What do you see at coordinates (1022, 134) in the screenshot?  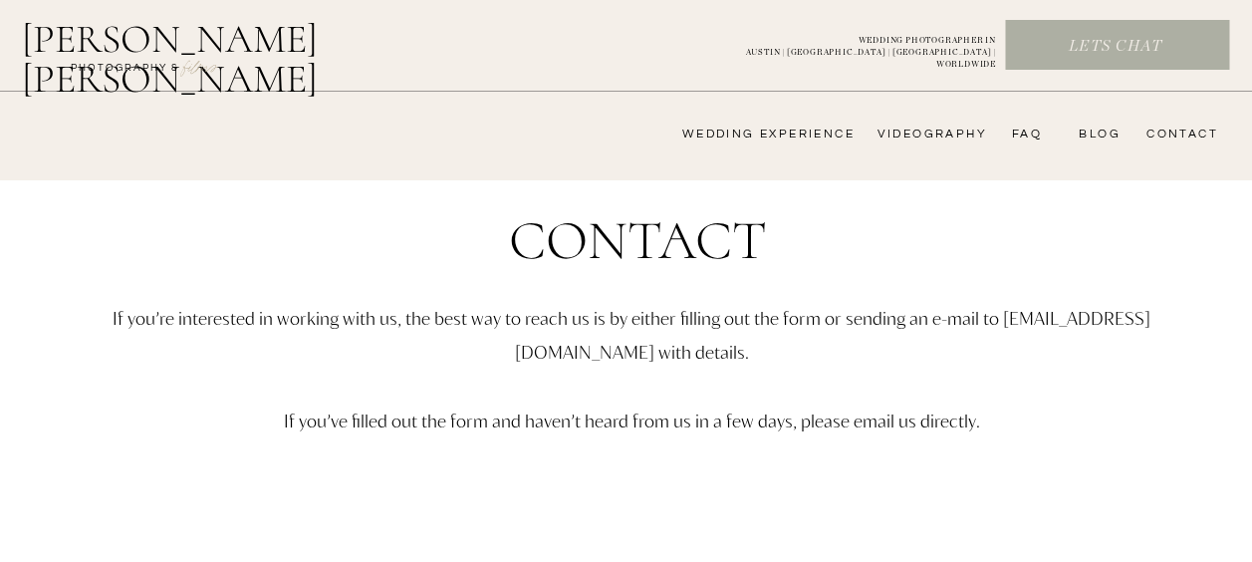 I see `a: FAQ` at bounding box center [1022, 134].